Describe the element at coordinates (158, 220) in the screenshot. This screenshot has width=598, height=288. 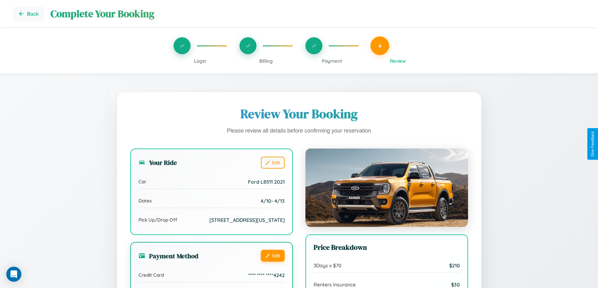
I see `span: Pick Up/Drop Off` at that location.